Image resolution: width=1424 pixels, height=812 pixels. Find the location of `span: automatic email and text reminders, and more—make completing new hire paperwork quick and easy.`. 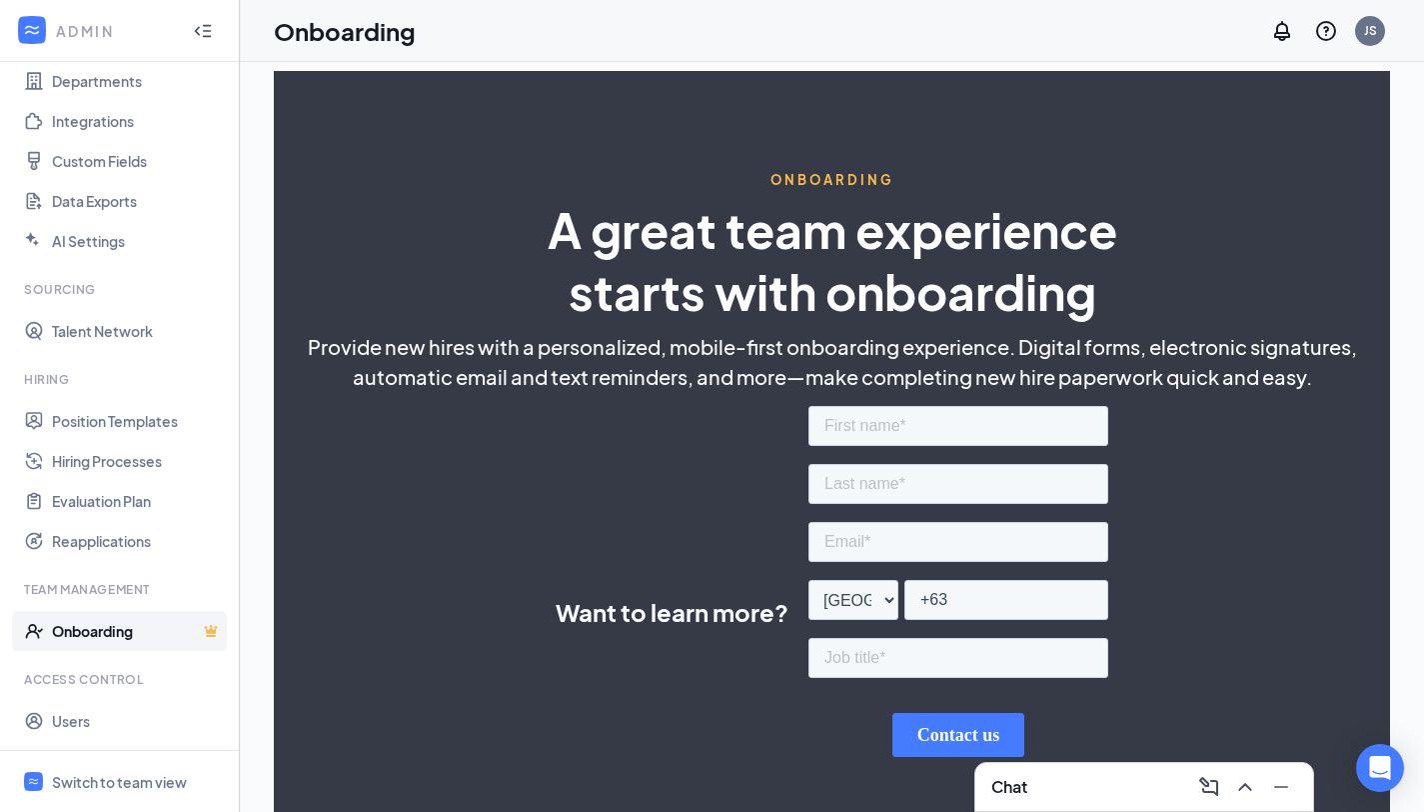

span: automatic email and text reminders, and more—make completing new hire paperwork quick and easy. is located at coordinates (833, 377).